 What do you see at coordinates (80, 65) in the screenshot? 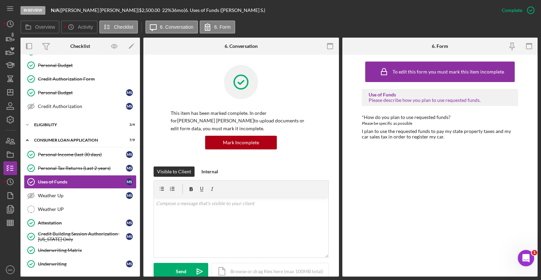
I see `a: Personal Budget` at bounding box center [80, 65].